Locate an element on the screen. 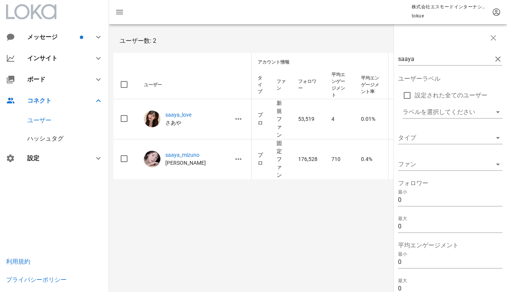 The image size is (507, 292). div: 設定 is located at coordinates (56, 158).